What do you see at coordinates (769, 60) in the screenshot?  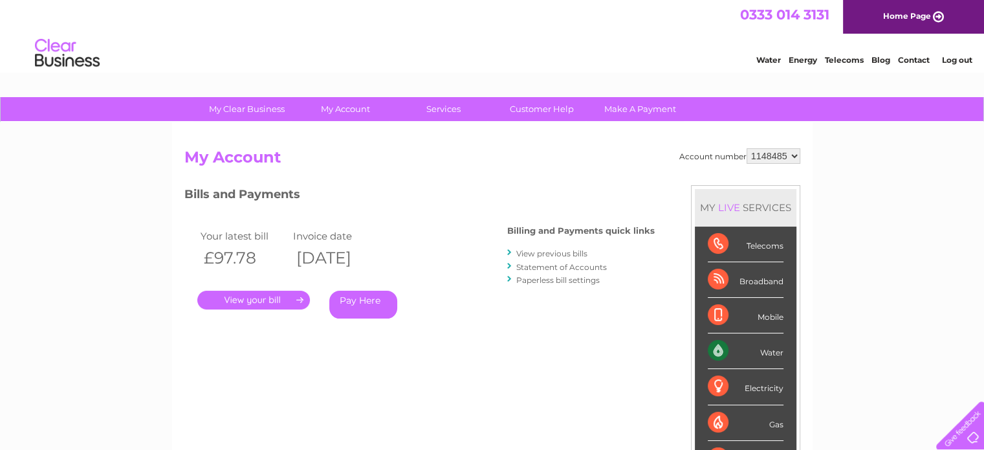 I see `a: Water` at bounding box center [769, 60].